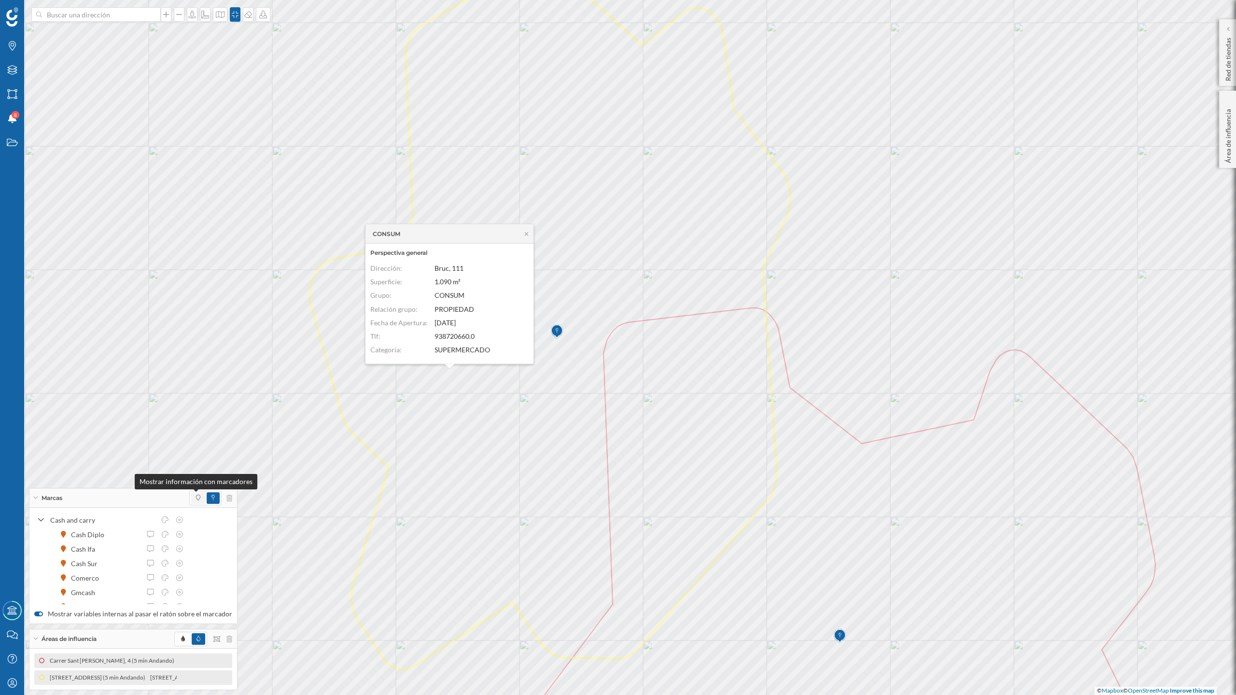 This screenshot has width=1236, height=695. What do you see at coordinates (12, 17) in the screenshot?
I see `img: Geoblink Logo` at bounding box center [12, 17].